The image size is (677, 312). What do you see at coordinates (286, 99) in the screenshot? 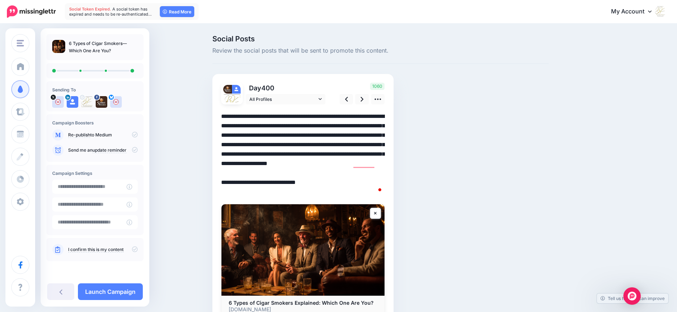
I see `a: All Profiles` at bounding box center [286, 99].